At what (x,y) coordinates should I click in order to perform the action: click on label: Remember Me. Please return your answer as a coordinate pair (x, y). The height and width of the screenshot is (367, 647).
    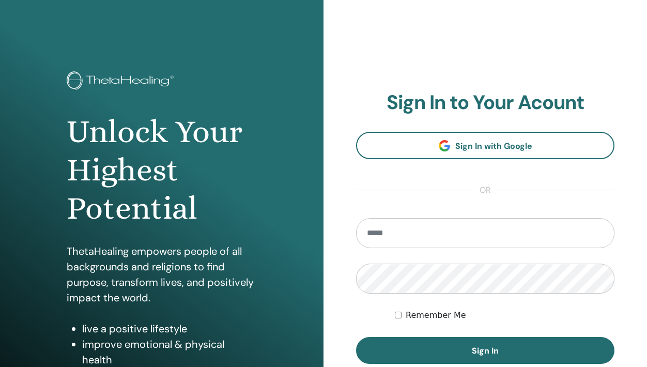
    Looking at the image, I should click on (436, 315).